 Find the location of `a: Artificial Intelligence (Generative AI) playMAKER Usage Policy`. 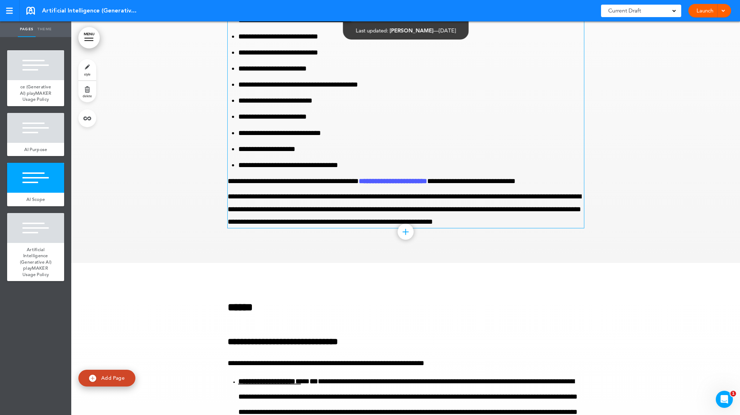

a: Artificial Intelligence (Generative AI) playMAKER Usage Policy is located at coordinates (36, 262).